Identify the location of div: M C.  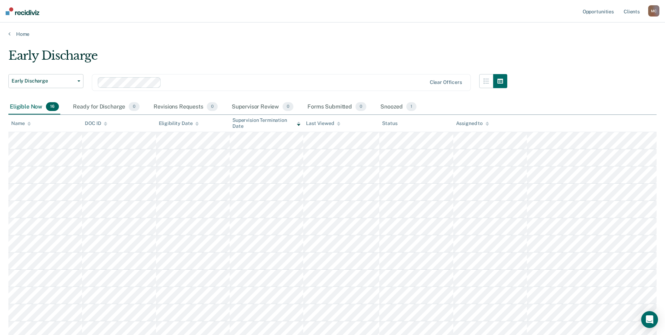
(654, 11).